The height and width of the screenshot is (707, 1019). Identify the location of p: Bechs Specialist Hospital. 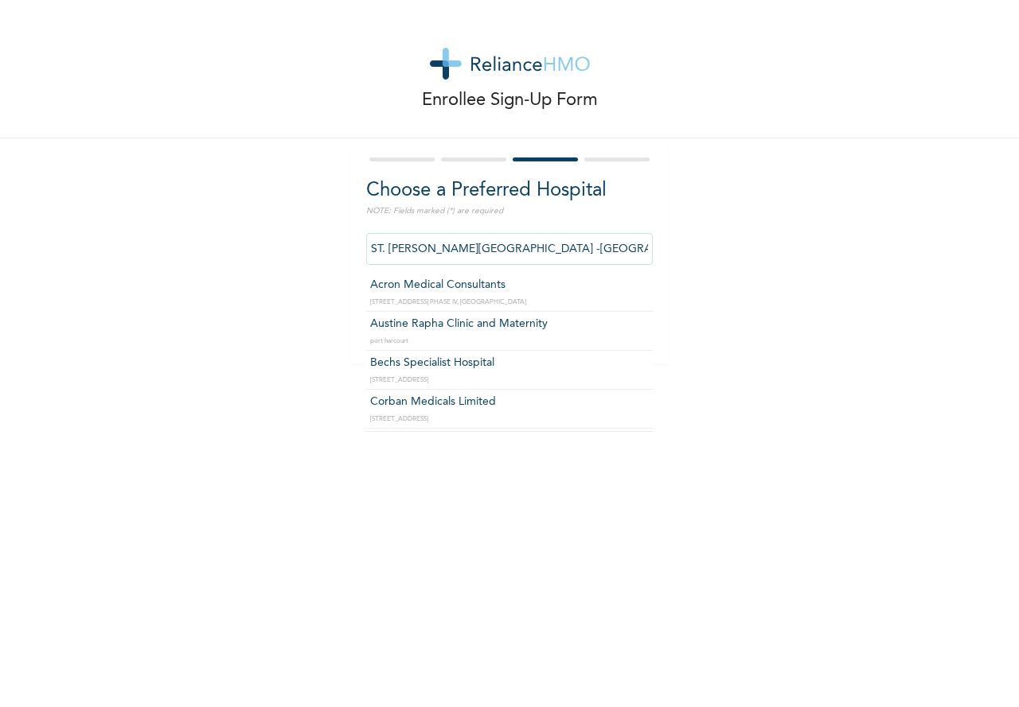
(509, 363).